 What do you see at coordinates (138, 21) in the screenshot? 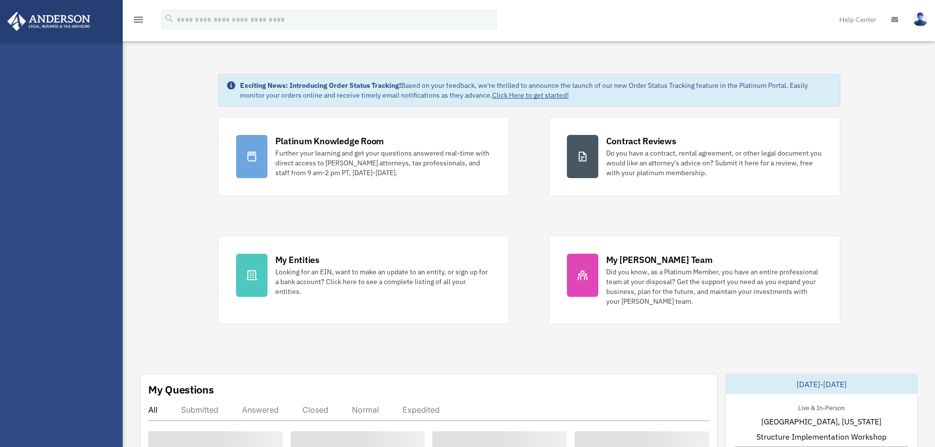
I see `a: menu` at bounding box center [138, 21].